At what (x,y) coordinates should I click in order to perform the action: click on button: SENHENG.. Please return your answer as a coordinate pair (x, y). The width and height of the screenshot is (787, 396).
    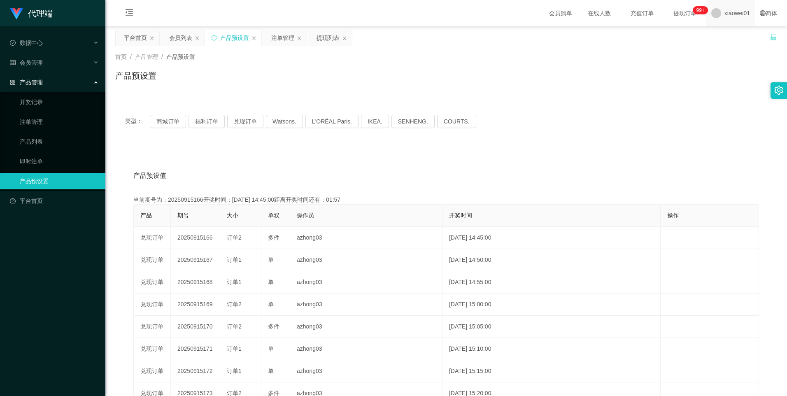
    Looking at the image, I should click on (413, 121).